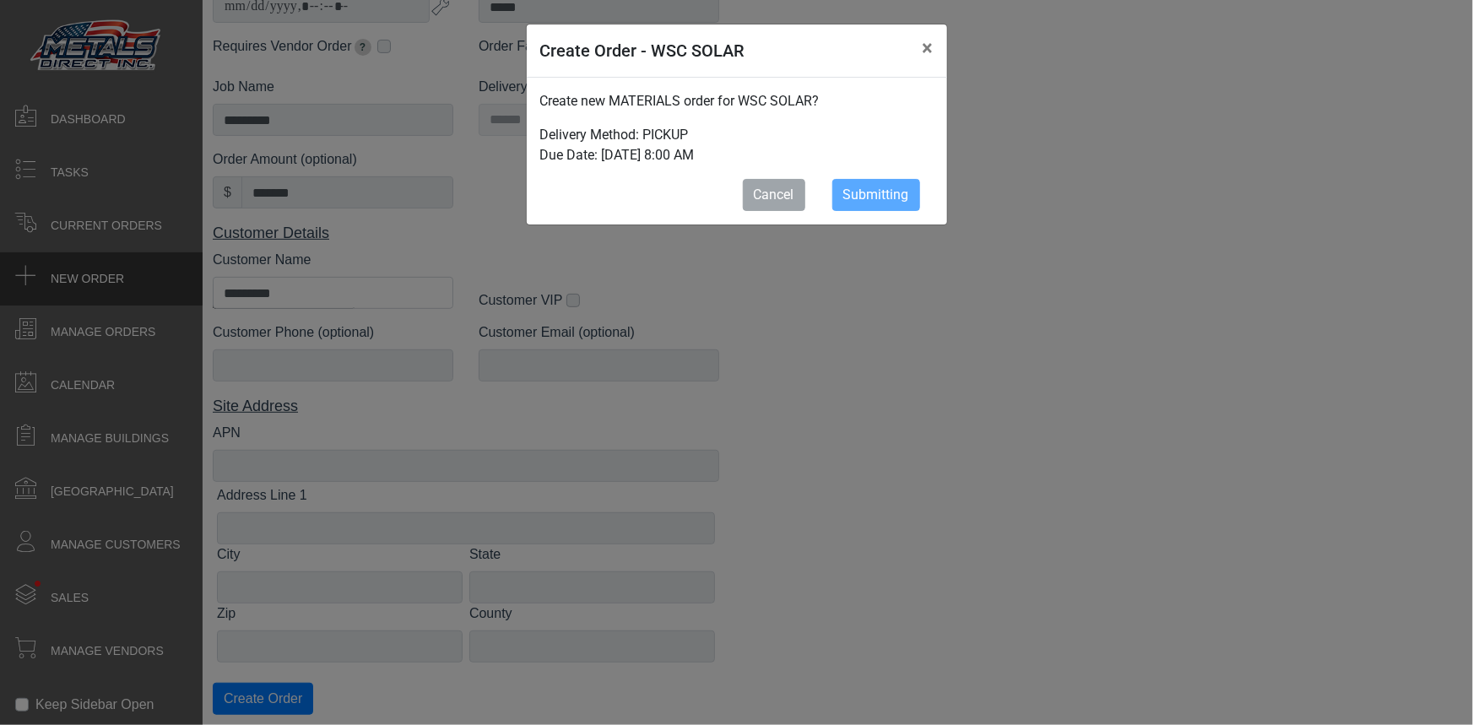 This screenshot has width=1473, height=725. Describe the element at coordinates (642, 51) in the screenshot. I see `h5: Create Order - WSC SOLAR` at that location.